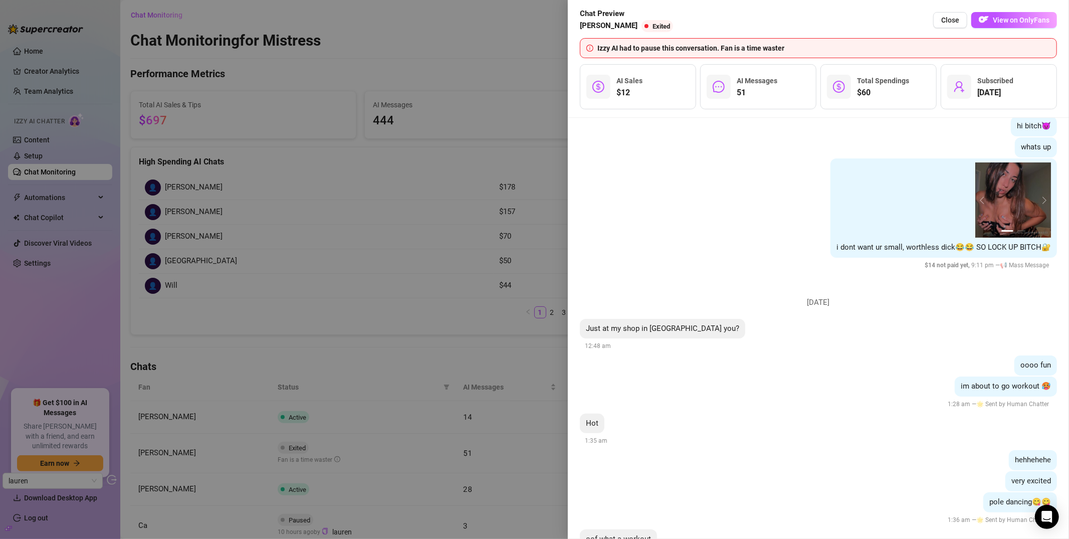 The width and height of the screenshot is (1069, 539). I want to click on span: 12:48 am, so click(598, 346).